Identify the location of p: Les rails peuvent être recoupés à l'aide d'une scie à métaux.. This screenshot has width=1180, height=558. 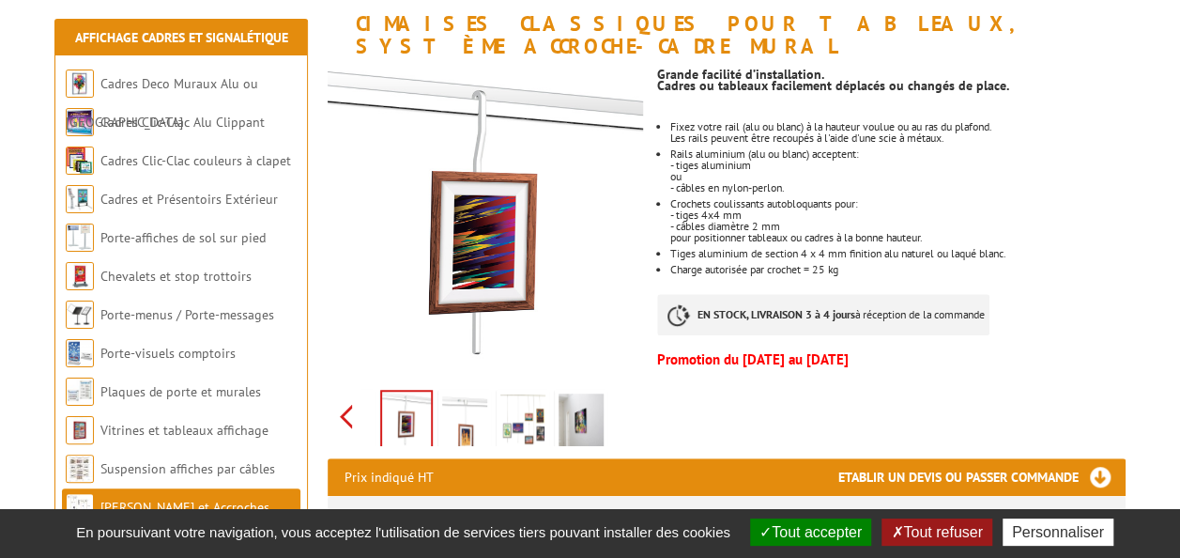
(897, 138).